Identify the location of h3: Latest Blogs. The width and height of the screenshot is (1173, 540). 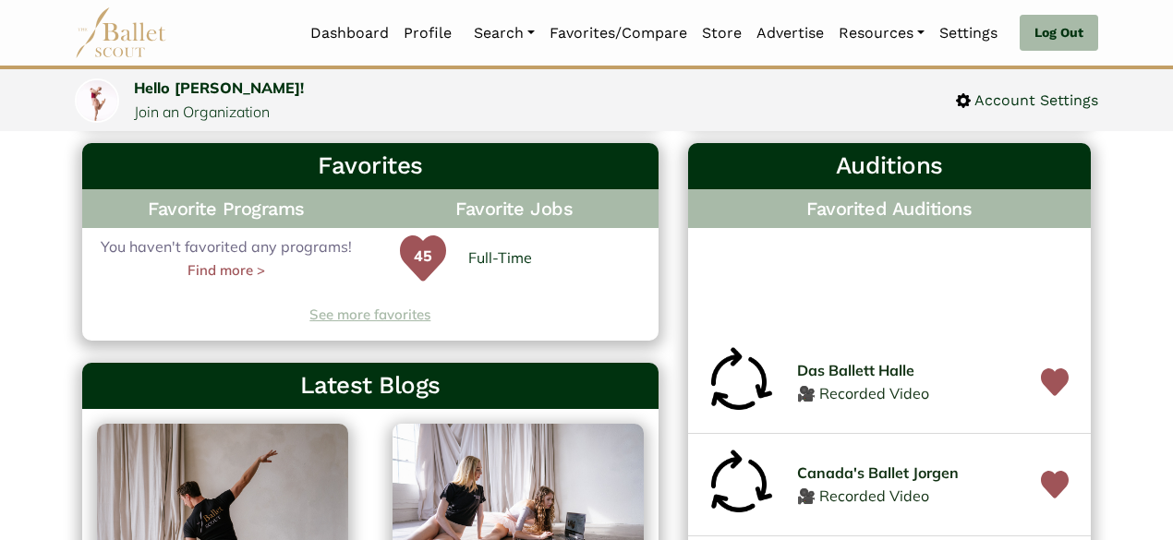
(370, 386).